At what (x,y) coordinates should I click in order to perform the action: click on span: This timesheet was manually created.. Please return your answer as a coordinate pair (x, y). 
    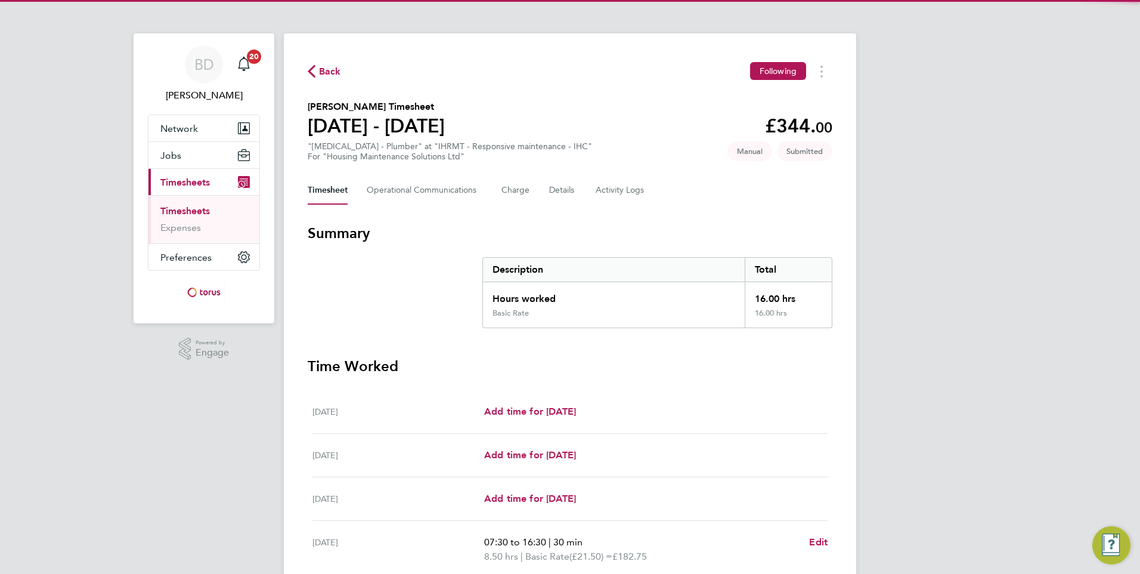
    Looking at the image, I should click on (750, 151).